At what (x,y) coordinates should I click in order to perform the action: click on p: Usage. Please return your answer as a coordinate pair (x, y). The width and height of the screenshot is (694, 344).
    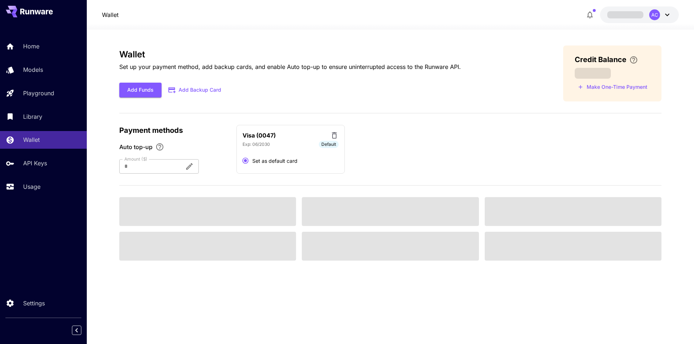
    Looking at the image, I should click on (32, 187).